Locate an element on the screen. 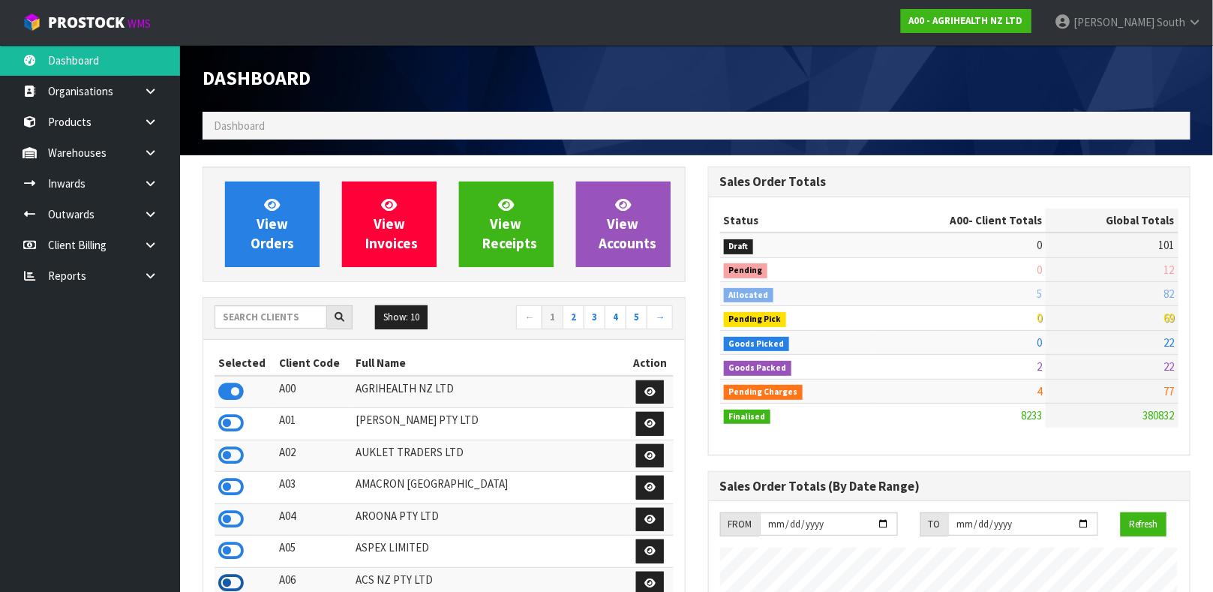 The height and width of the screenshot is (592, 1213). a: ViewAccounts is located at coordinates (623, 224).